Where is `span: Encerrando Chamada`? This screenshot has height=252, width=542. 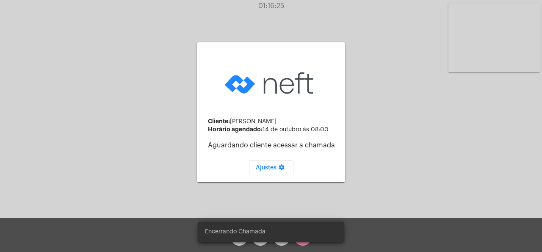
span: Encerrando Chamada is located at coordinates (235, 232).